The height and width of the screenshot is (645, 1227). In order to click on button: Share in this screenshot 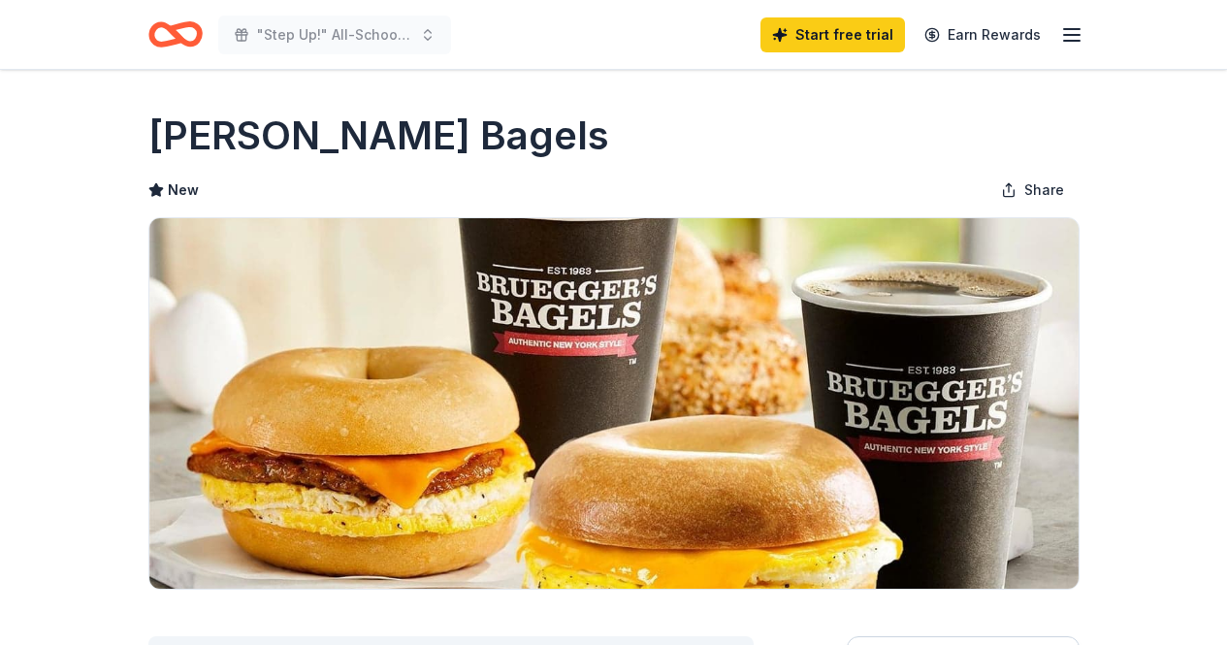, I will do `click(1032, 190)`.